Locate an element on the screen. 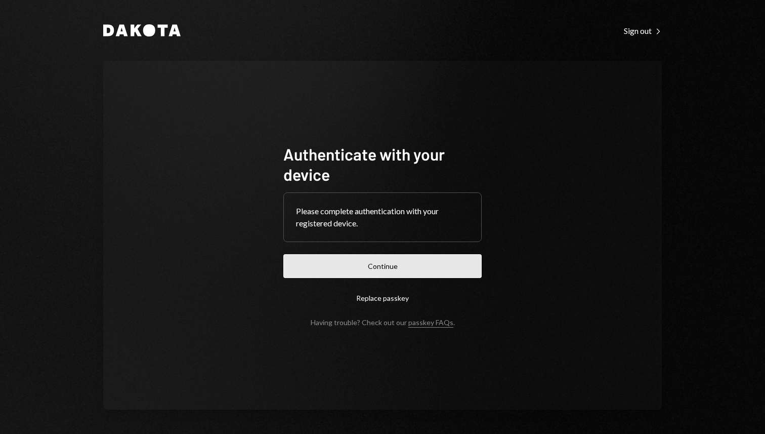 This screenshot has height=434, width=765. div: Please complete authentication with your registered device. is located at coordinates (383, 217).